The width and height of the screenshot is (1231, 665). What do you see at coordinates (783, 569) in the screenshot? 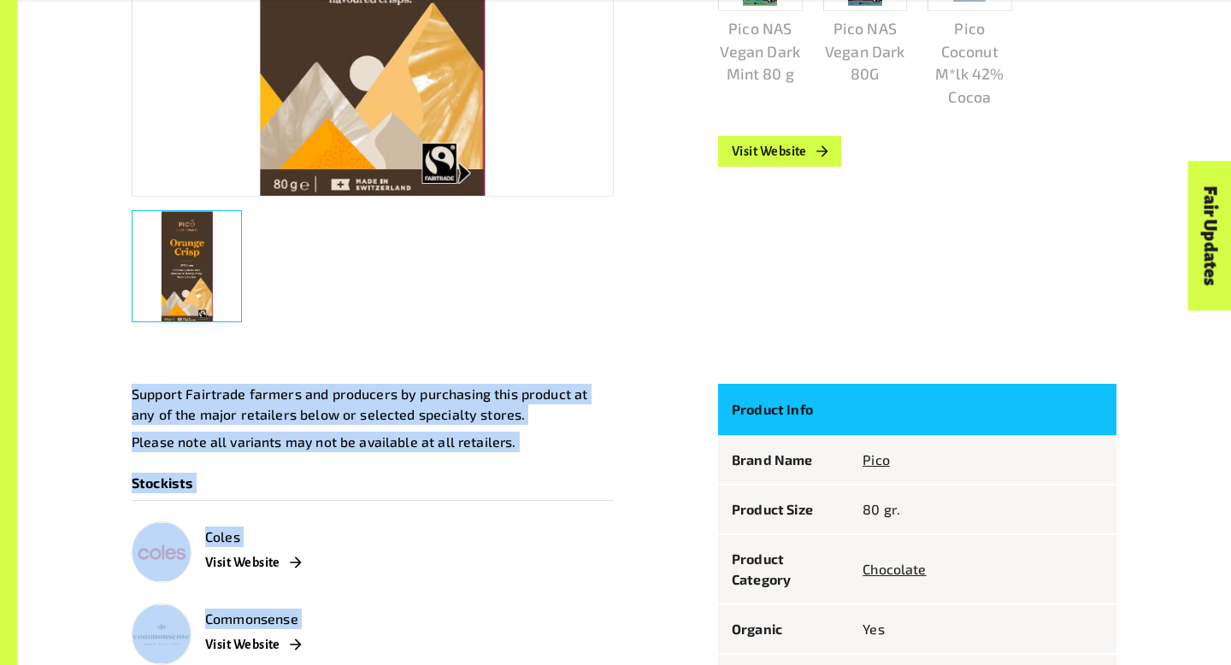
I see `p: Product Category` at bounding box center [783, 569].